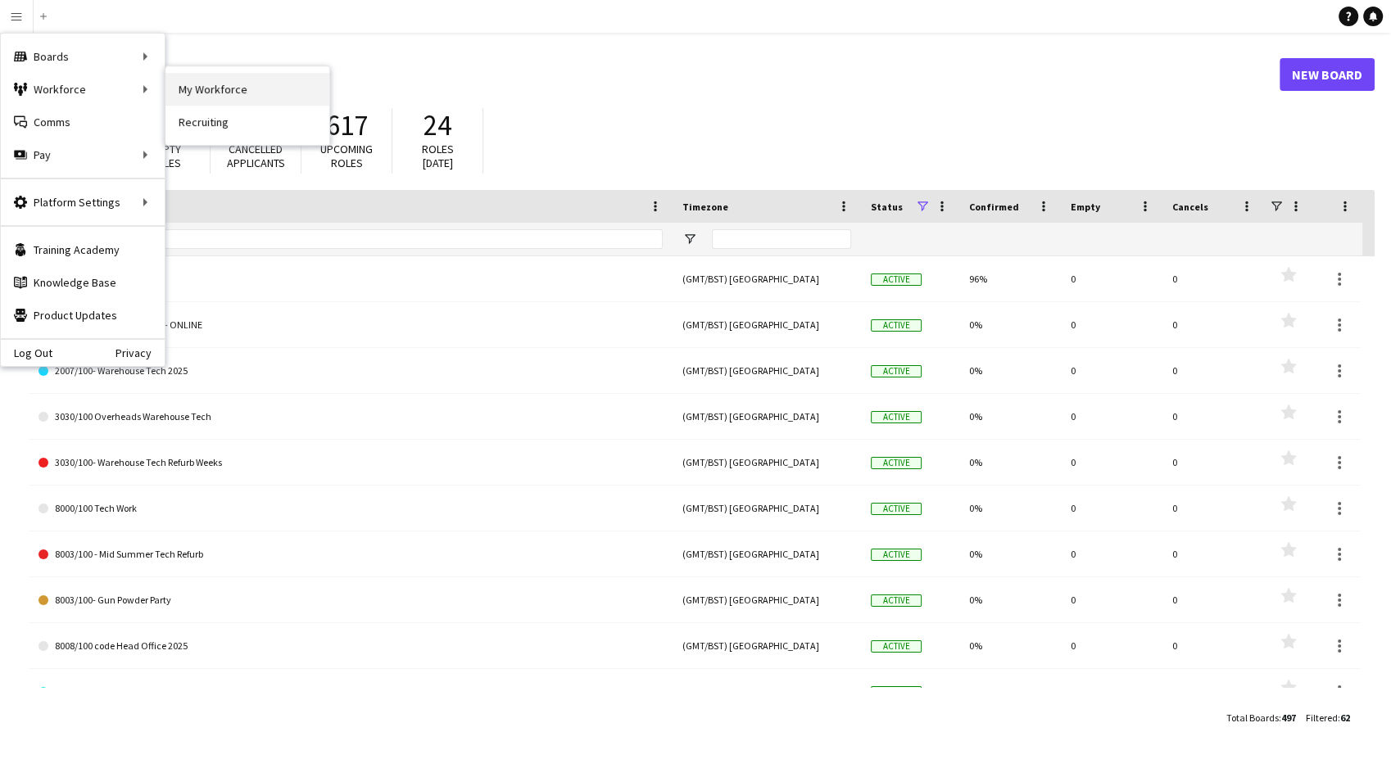 Image resolution: width=1391 pixels, height=759 pixels. What do you see at coordinates (83, 57) in the screenshot?
I see `div: Boards` at bounding box center [83, 57].